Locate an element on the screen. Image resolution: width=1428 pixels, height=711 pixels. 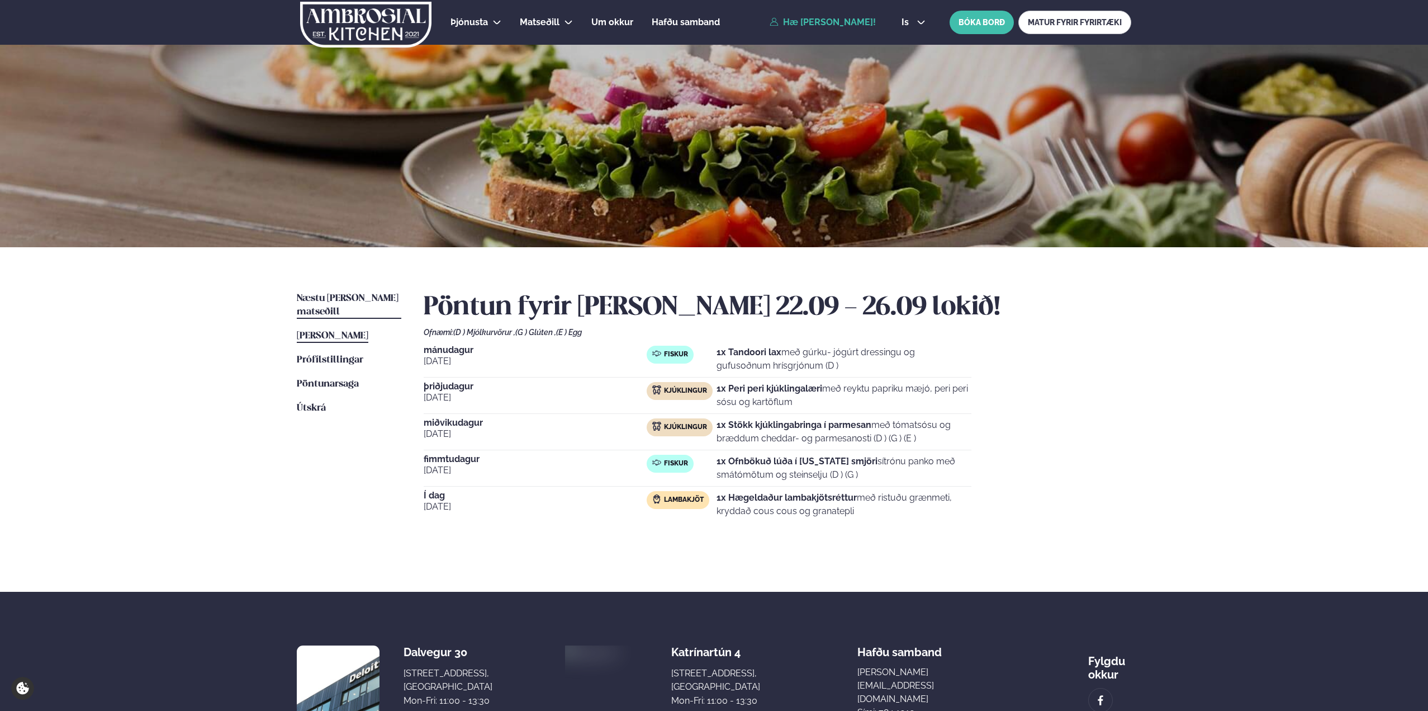
span: is is located at coordinates (907, 22).